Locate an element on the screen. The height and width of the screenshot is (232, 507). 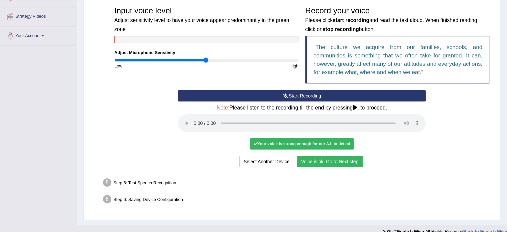
a: Strategy Videos is located at coordinates (38, 16).